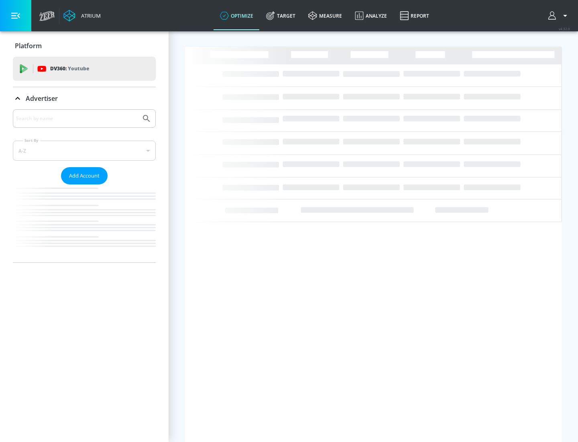 Image resolution: width=578 pixels, height=442 pixels. Describe the element at coordinates (84, 151) in the screenshot. I see `div: A-Z` at that location.